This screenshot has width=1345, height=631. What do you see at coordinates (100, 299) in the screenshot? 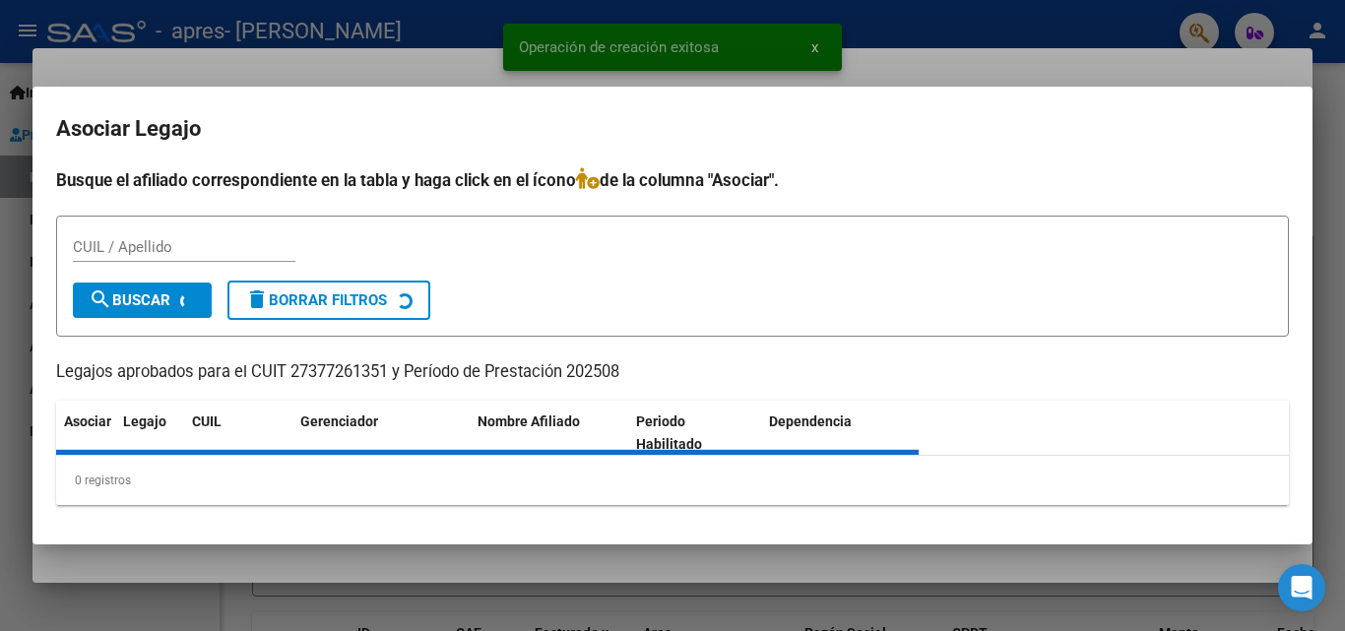
I see `mat-icon: search` at bounding box center [100, 299].